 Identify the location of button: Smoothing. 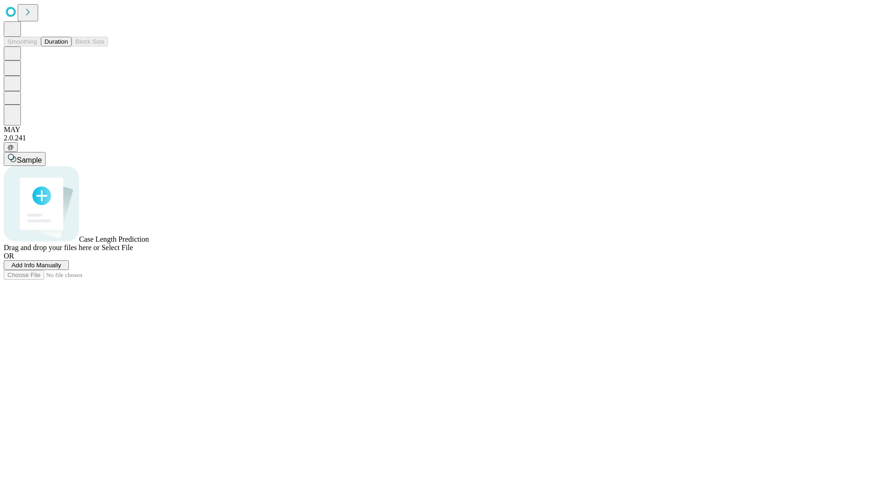
(22, 41).